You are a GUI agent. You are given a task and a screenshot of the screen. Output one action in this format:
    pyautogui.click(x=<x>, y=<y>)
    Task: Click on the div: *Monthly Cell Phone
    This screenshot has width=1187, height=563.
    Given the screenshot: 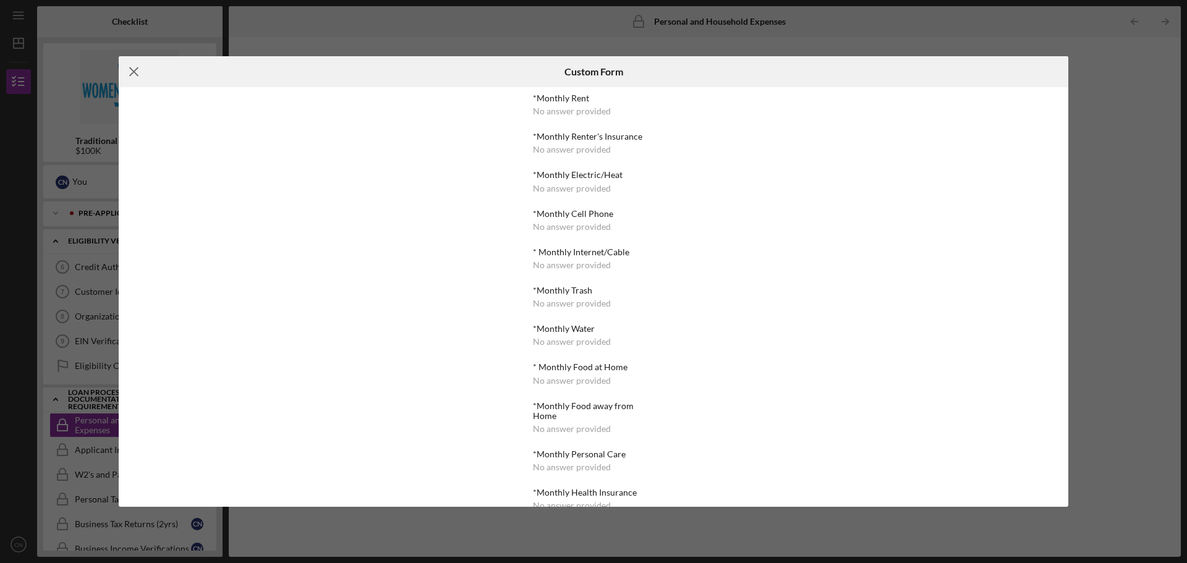 What is the action you would take?
    pyautogui.click(x=593, y=214)
    